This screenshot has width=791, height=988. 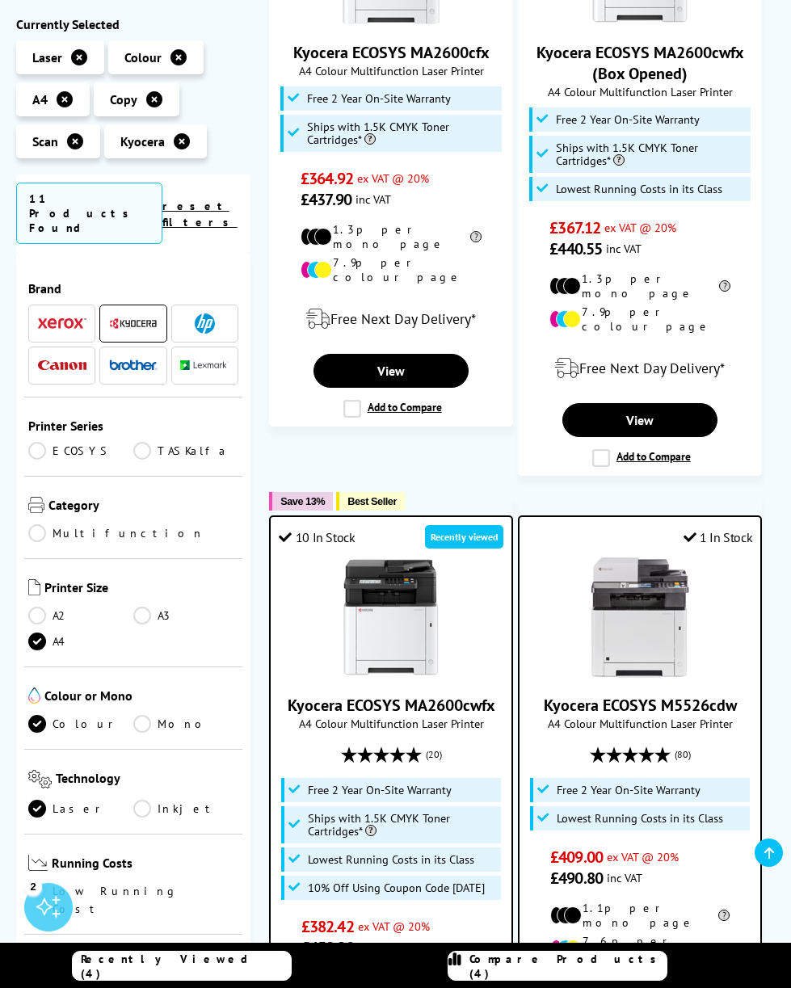 What do you see at coordinates (391, 674) in the screenshot?
I see `a: Kyocera ECOSYS MA2600cwfx` at bounding box center [391, 674].